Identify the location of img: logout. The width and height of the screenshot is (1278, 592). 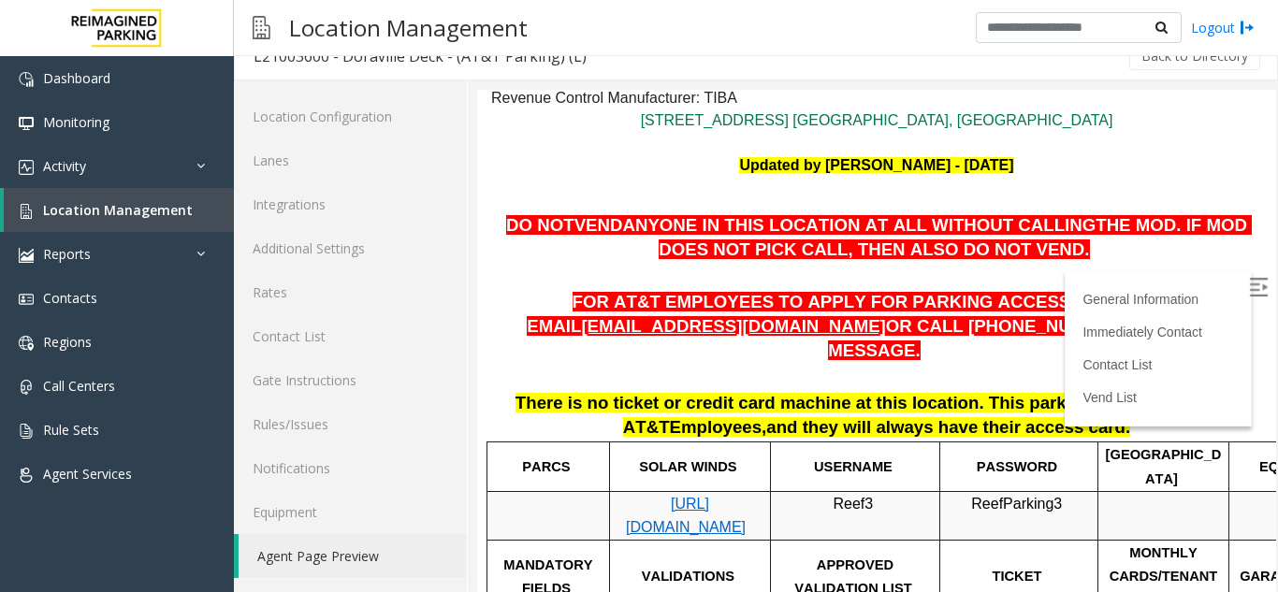
(1247, 27).